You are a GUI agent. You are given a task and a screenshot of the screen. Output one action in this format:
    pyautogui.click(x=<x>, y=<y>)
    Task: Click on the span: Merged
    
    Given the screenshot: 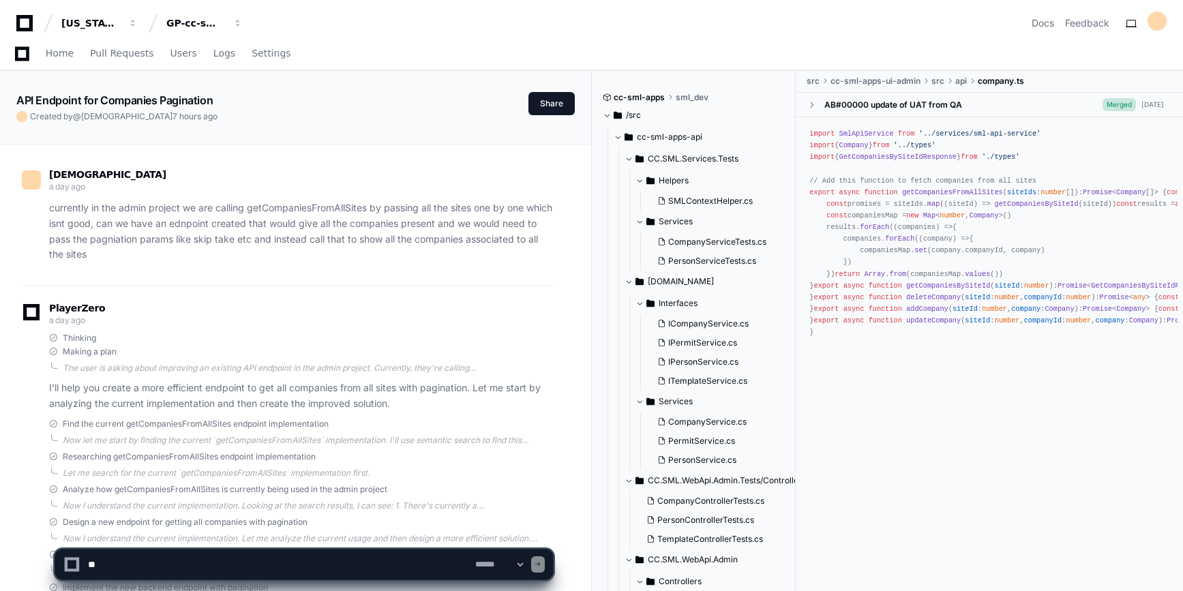 What is the action you would take?
    pyautogui.click(x=1119, y=104)
    